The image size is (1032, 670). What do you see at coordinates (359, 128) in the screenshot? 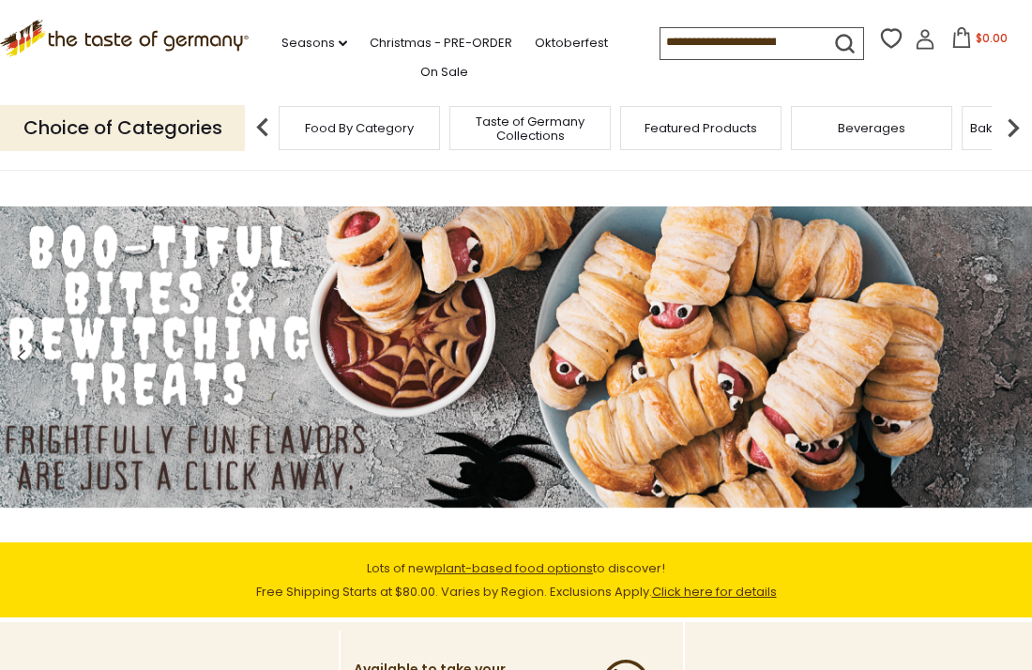
I see `a: Food By Category` at bounding box center [359, 128].